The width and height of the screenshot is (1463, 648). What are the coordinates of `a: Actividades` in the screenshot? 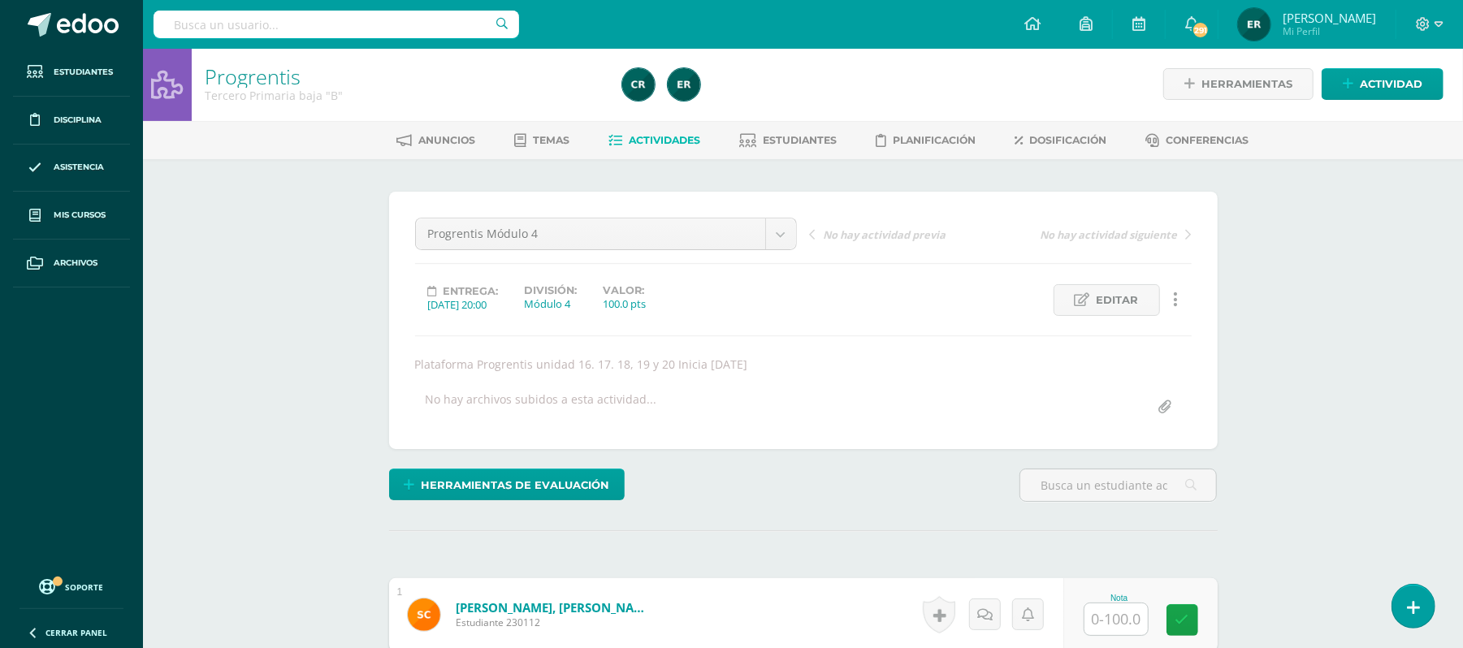 It's located at (654, 140).